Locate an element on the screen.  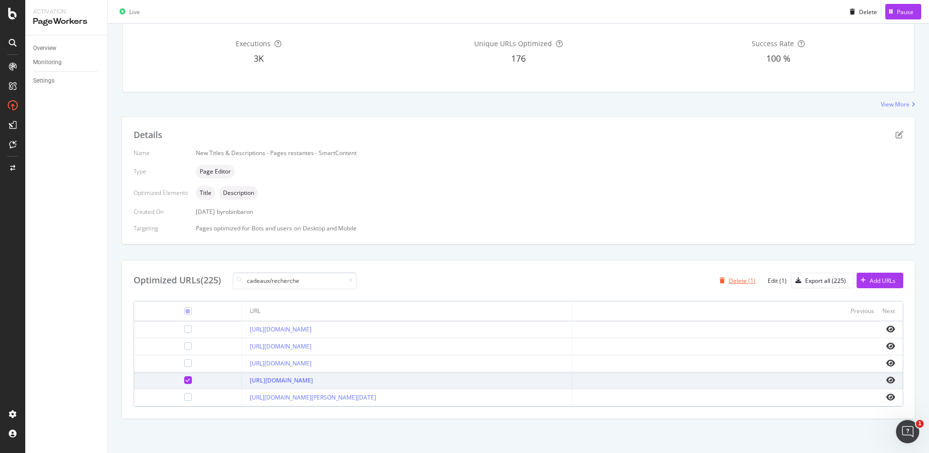
div: Live is located at coordinates (135, 11).